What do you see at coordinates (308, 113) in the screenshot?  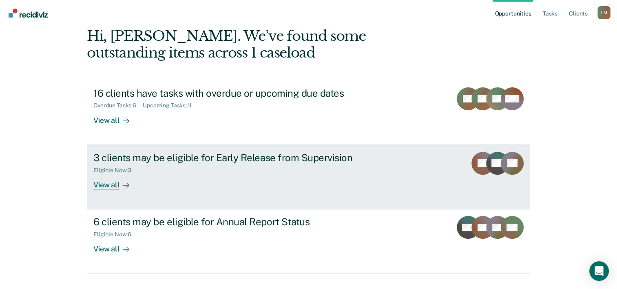 I see `a: 16 clients have tasks with overdue or upcoming due datesOverdue Tasks:6Upcoming Tasks:11View all` at bounding box center [308, 113].